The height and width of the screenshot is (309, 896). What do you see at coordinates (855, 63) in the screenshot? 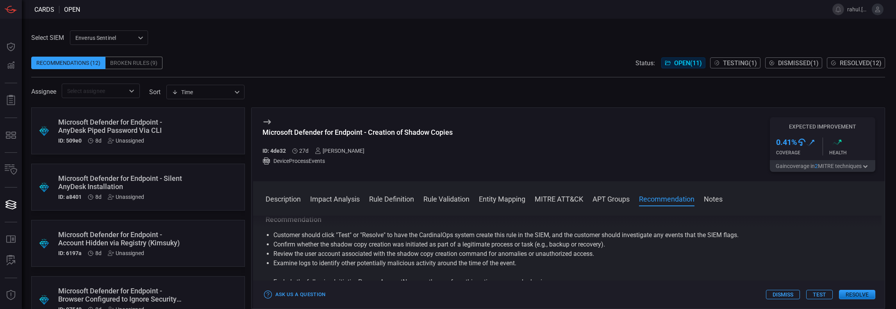
I see `button: Resolved(12)` at bounding box center [855, 63].